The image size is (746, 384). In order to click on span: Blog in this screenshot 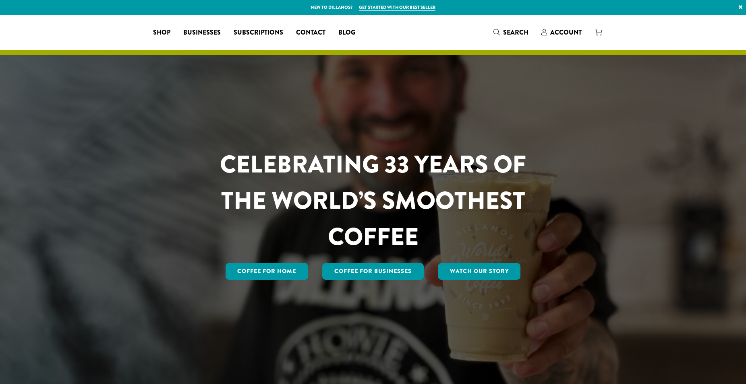, I will do `click(347, 33)`.